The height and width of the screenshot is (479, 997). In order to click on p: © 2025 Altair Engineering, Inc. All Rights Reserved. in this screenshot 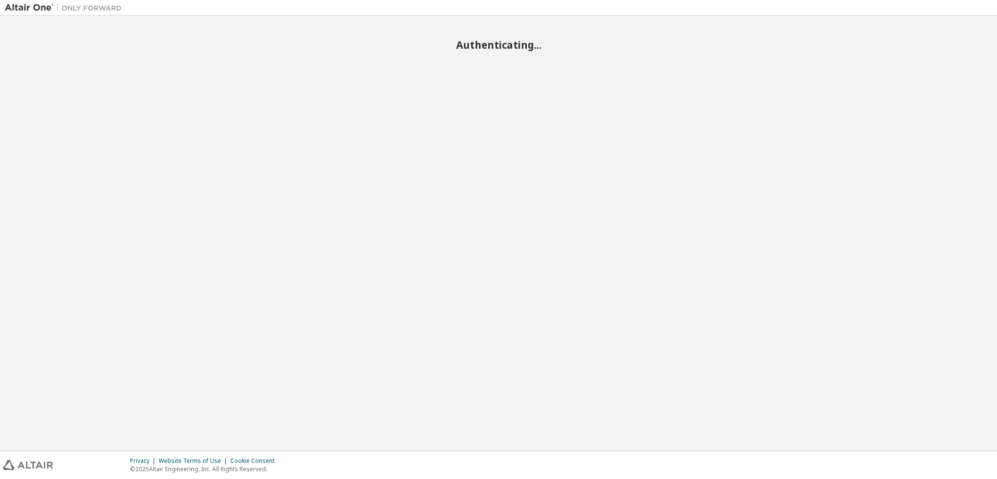, I will do `click(205, 468)`.